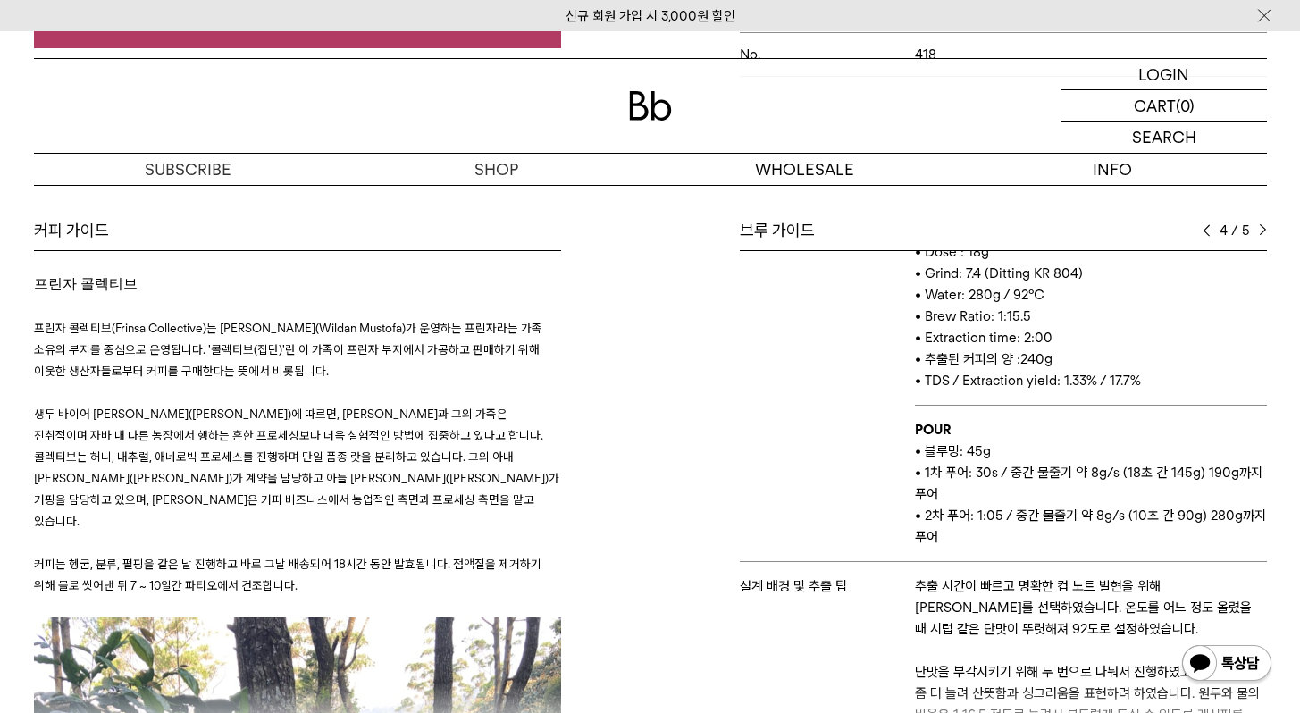 Image resolution: width=1300 pixels, height=713 pixels. Describe the element at coordinates (1090, 381) in the screenshot. I see `p: • TDS / Extraction yield: 1.33% / 17.7%` at that location.